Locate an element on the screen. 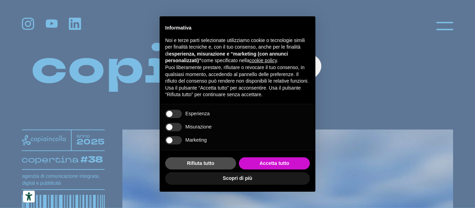  button: Rifiuta tutto is located at coordinates (201, 164).